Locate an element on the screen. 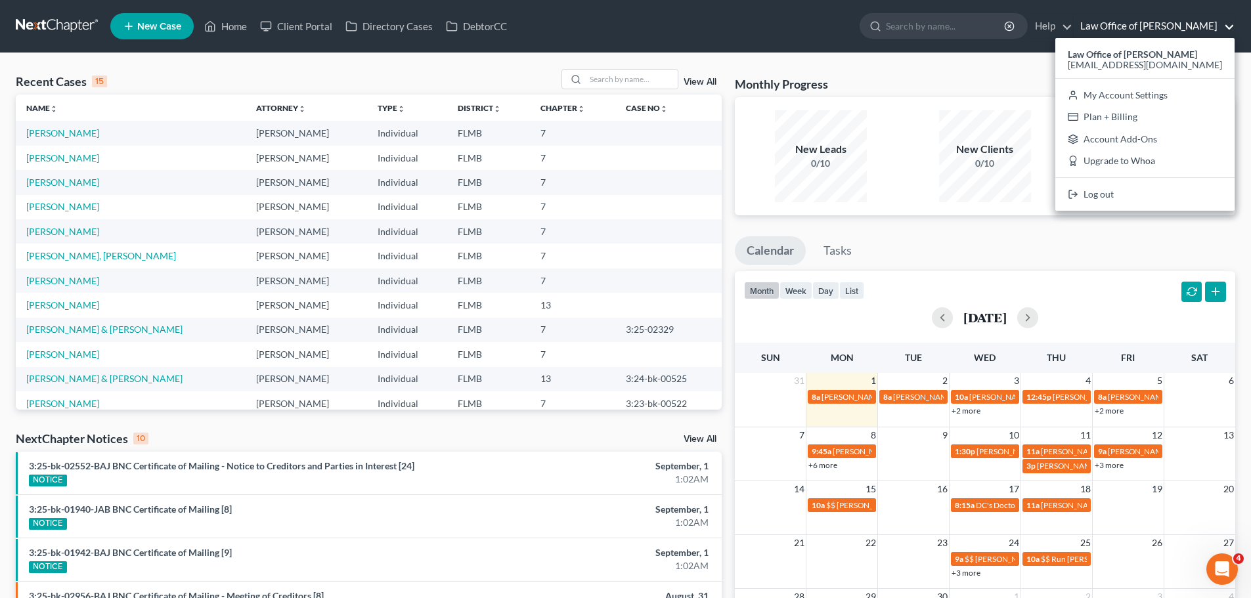  a: Plan + Billing is located at coordinates (1145, 117).